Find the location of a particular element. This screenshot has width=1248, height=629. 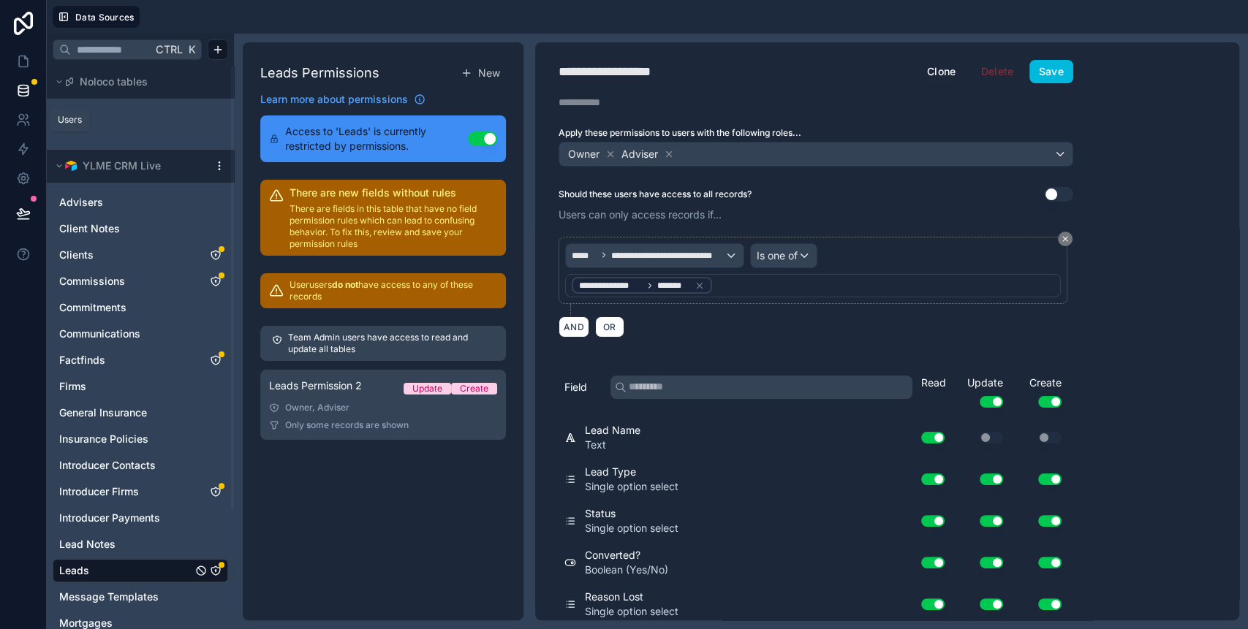

span: Boolean (Yes/No) is located at coordinates (626, 570).